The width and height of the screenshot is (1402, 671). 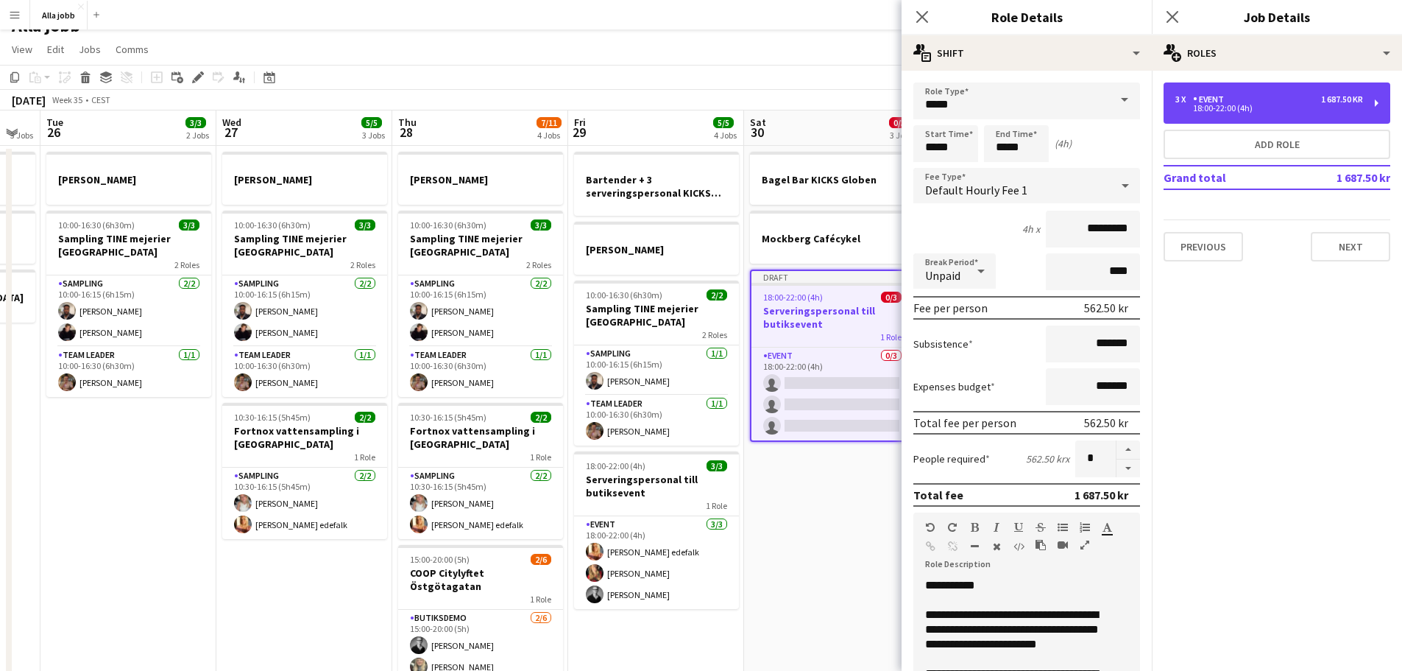 What do you see at coordinates (67, 99) in the screenshot?
I see `span: Week 35` at bounding box center [67, 99].